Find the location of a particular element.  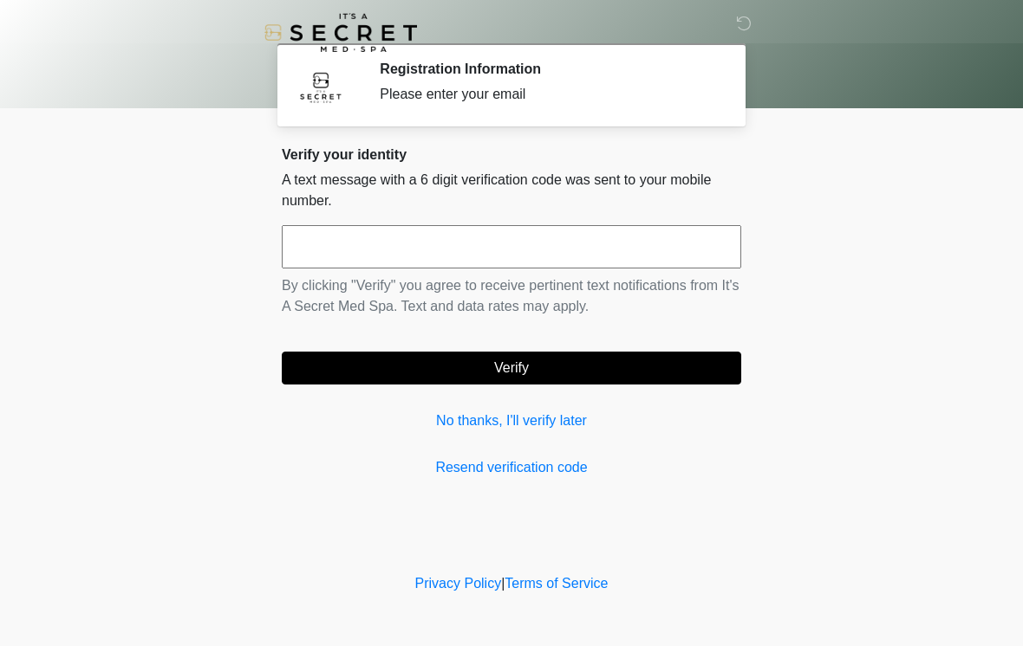

p: A text message with a 6 digit verification code was sent to your mobile number. is located at coordinates (511, 191).